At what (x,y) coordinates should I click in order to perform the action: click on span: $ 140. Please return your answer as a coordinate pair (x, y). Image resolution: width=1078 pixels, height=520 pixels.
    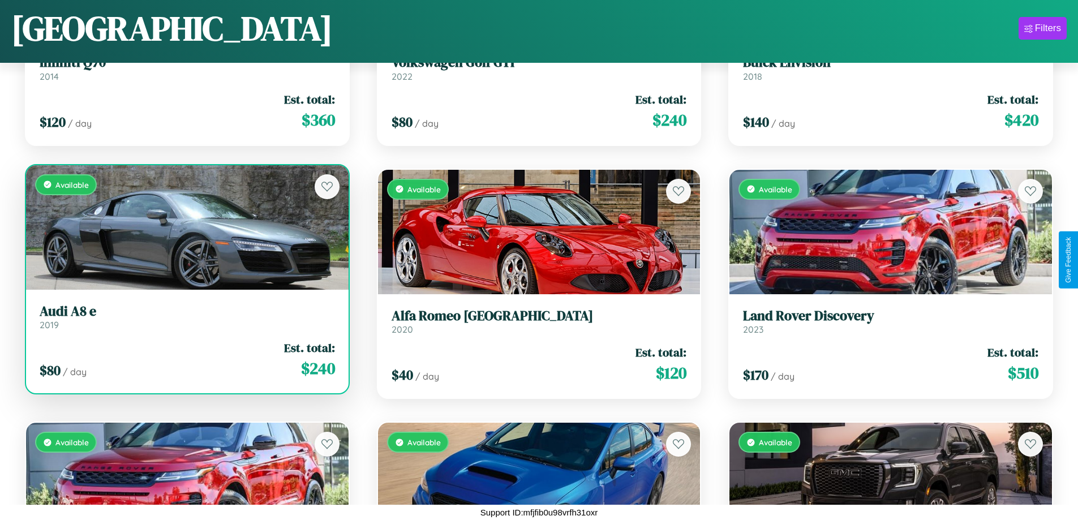
    Looking at the image, I should click on (756, 122).